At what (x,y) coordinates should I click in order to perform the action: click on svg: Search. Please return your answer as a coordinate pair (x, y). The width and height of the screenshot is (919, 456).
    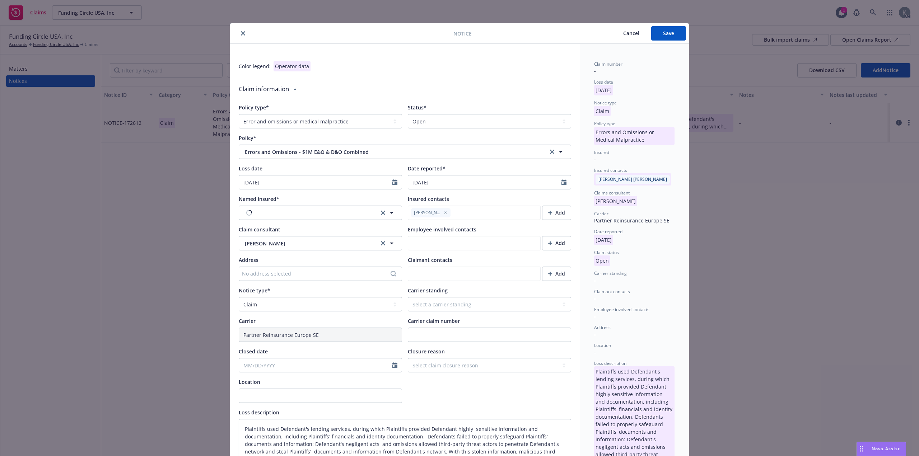
    Looking at the image, I should click on (393, 274).